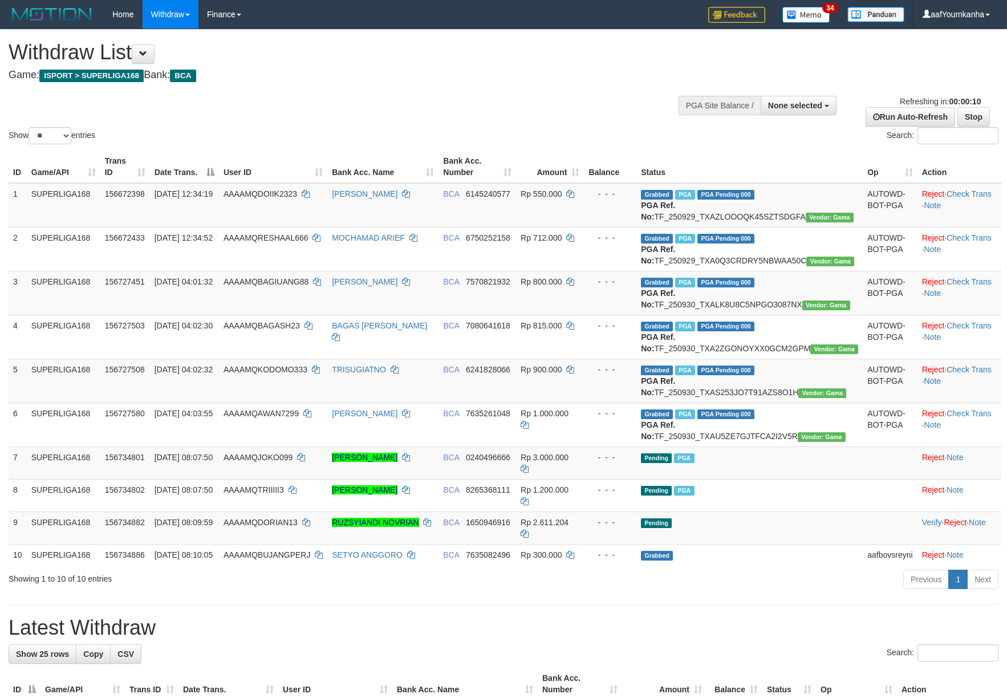 The width and height of the screenshot is (1007, 698). What do you see at coordinates (334, 75) in the screenshot?
I see `h4: Game: Bank:` at bounding box center [334, 75].